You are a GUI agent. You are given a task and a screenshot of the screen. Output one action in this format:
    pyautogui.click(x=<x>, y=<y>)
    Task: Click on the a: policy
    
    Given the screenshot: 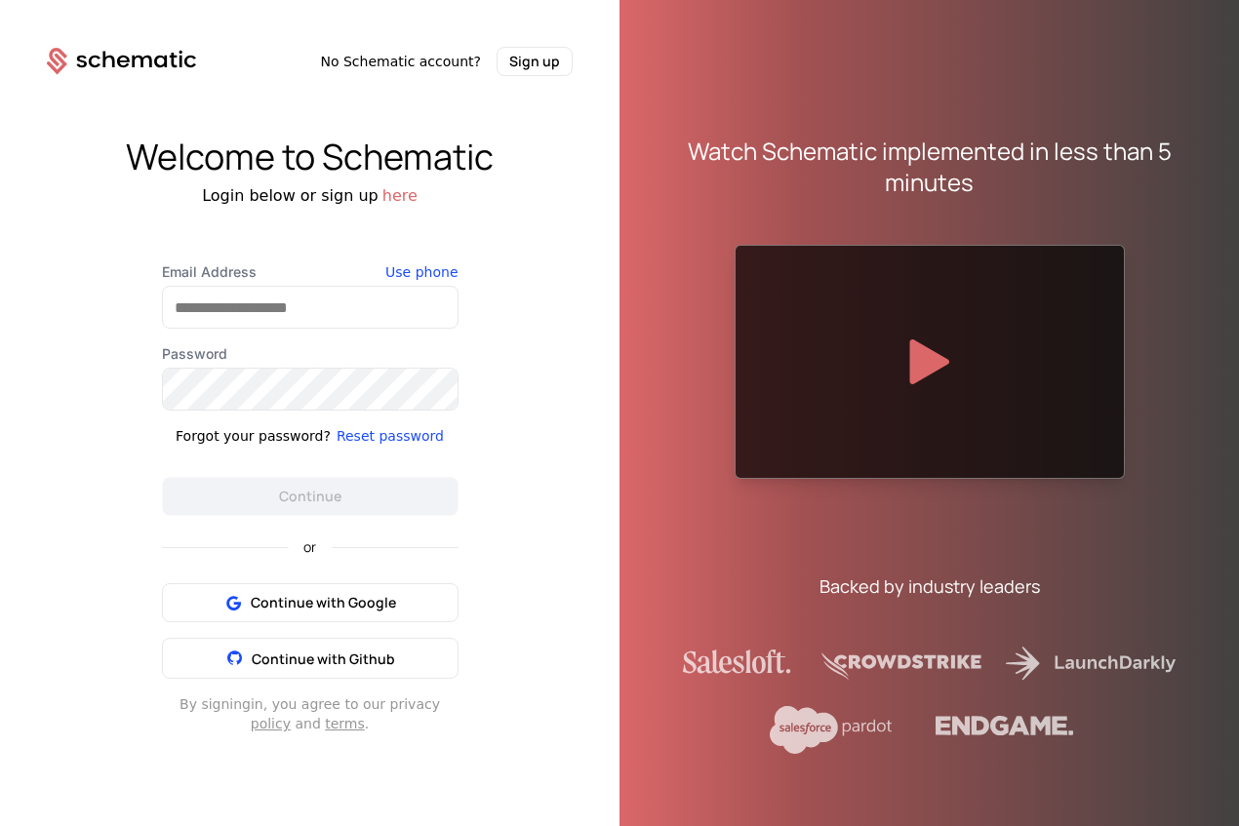 What is the action you would take?
    pyautogui.click(x=270, y=724)
    